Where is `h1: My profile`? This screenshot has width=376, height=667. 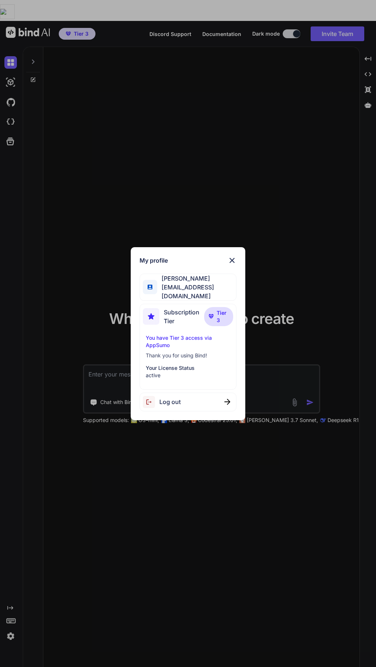 h1: My profile is located at coordinates (154, 261).